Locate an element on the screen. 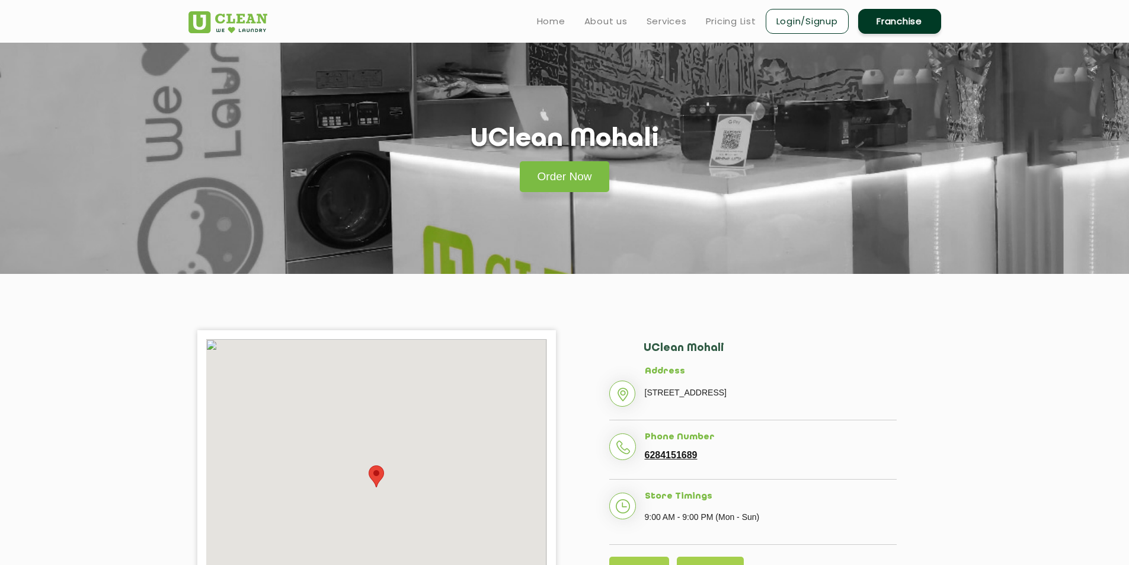 Image resolution: width=1129 pixels, height=565 pixels. a: 6284151689 is located at coordinates (671, 455).